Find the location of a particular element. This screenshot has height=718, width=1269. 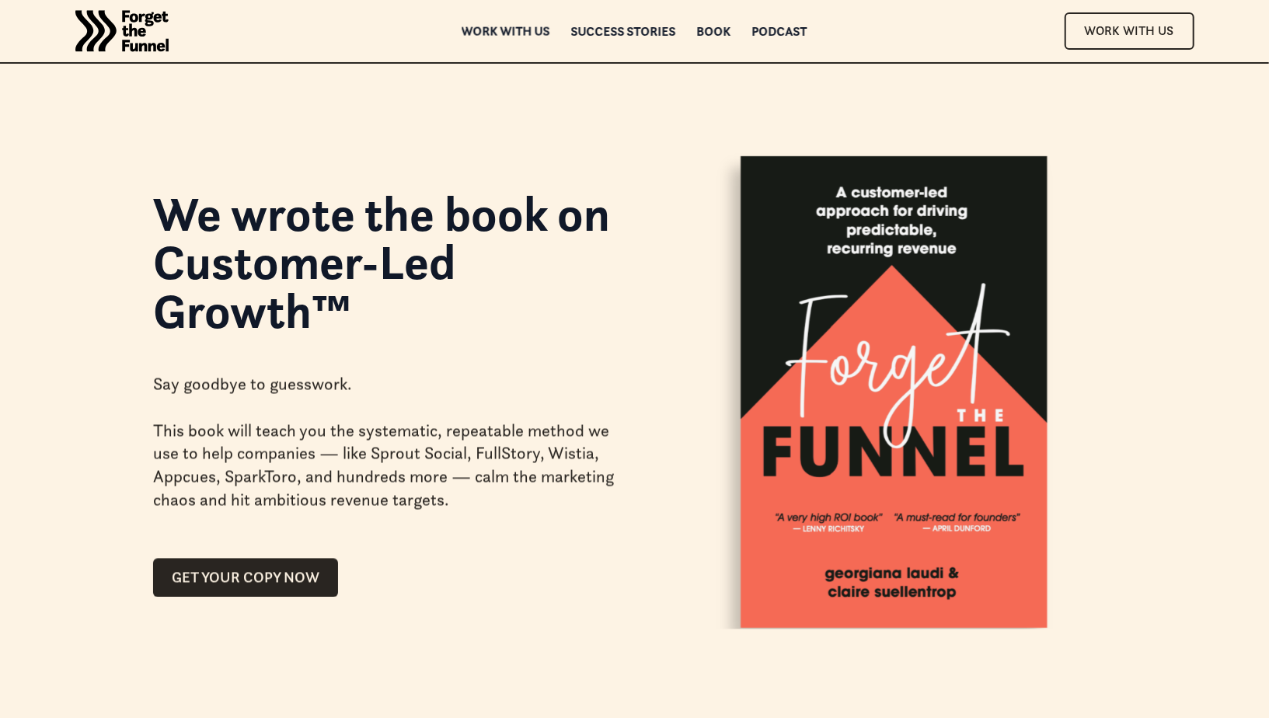

div: Success Stories is located at coordinates (623, 31).